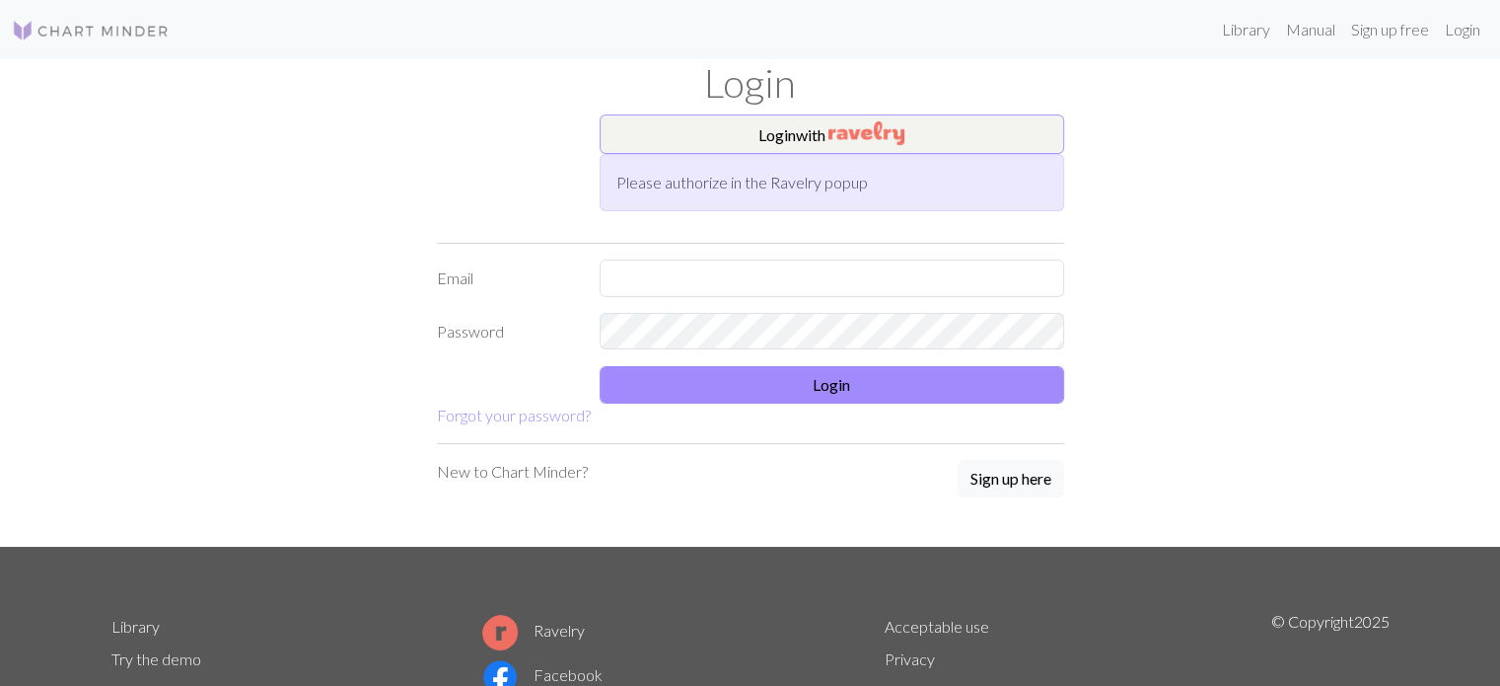 This screenshot has height=686, width=1500. I want to click on a: Sign up here, so click(1011, 479).